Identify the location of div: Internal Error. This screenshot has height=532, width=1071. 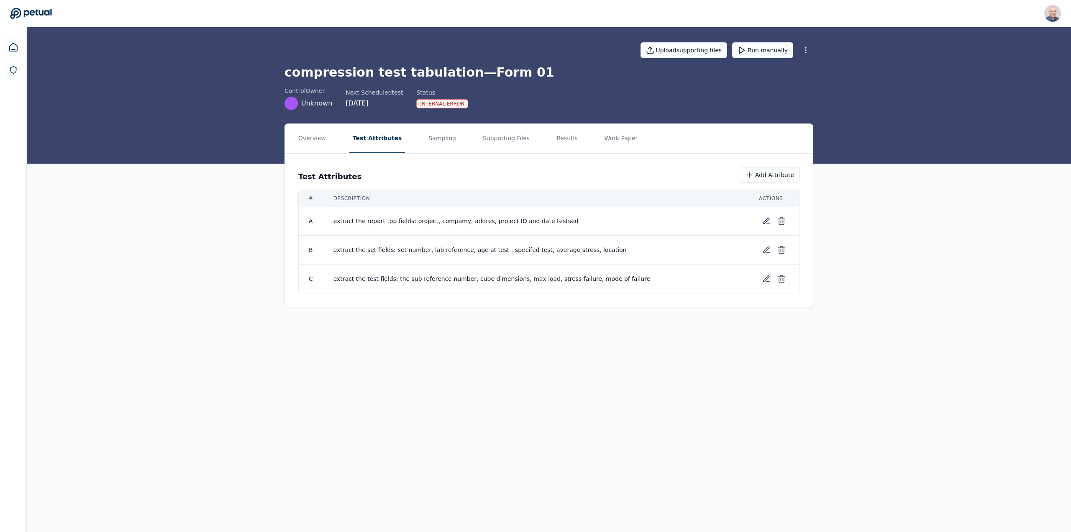
(442, 104).